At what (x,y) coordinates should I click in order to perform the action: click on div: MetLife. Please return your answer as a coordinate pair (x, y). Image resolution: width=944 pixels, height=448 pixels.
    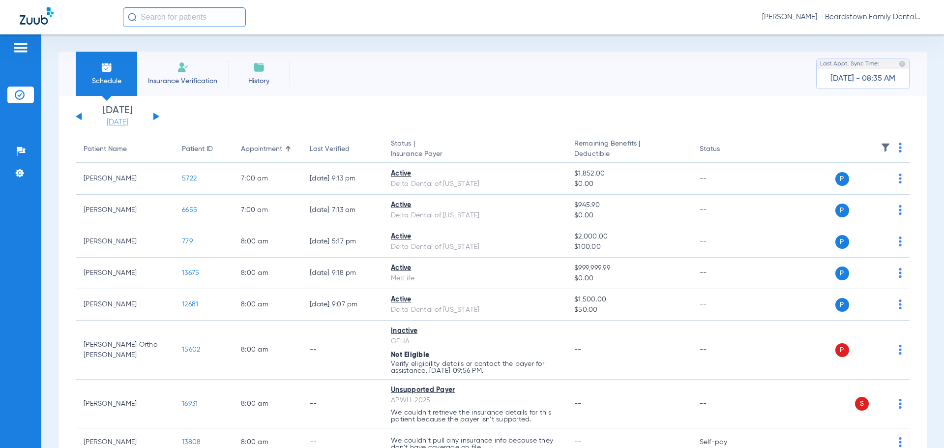
    Looking at the image, I should click on (475, 278).